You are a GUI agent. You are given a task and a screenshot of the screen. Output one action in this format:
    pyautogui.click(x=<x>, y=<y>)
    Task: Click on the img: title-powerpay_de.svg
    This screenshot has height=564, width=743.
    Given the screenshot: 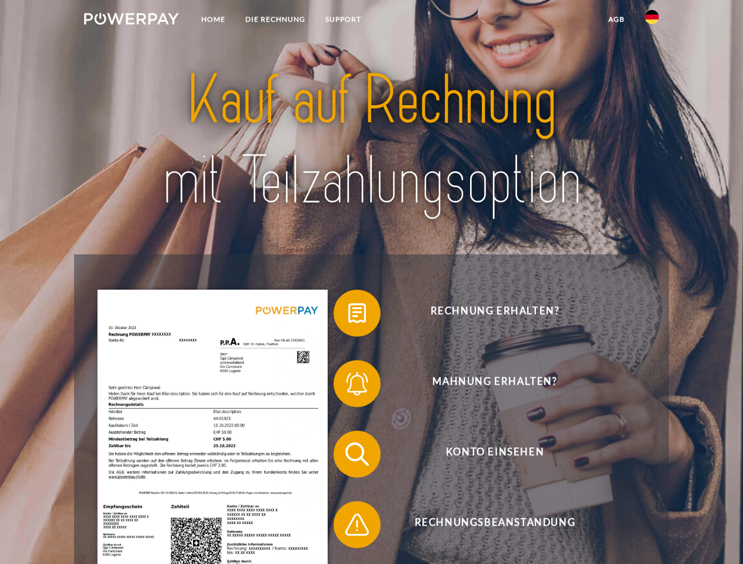 What is the action you would take?
    pyautogui.click(x=371, y=141)
    